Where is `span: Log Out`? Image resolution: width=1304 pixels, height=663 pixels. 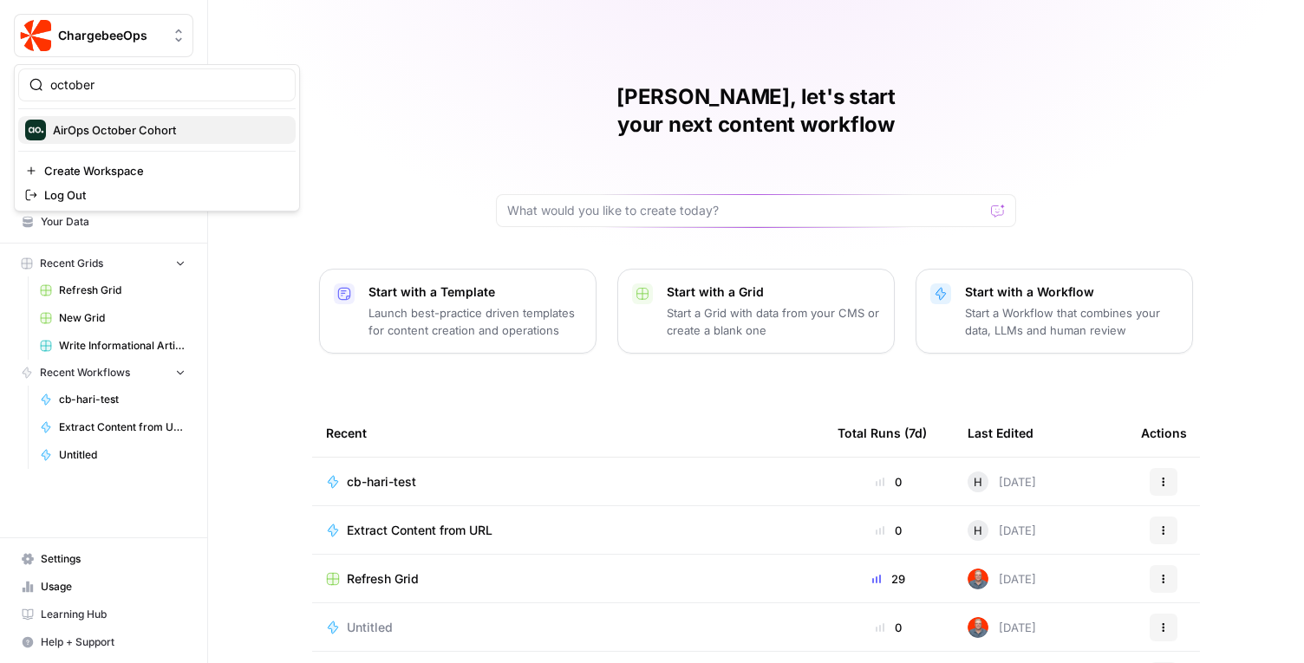
span: Log Out is located at coordinates (163, 195).